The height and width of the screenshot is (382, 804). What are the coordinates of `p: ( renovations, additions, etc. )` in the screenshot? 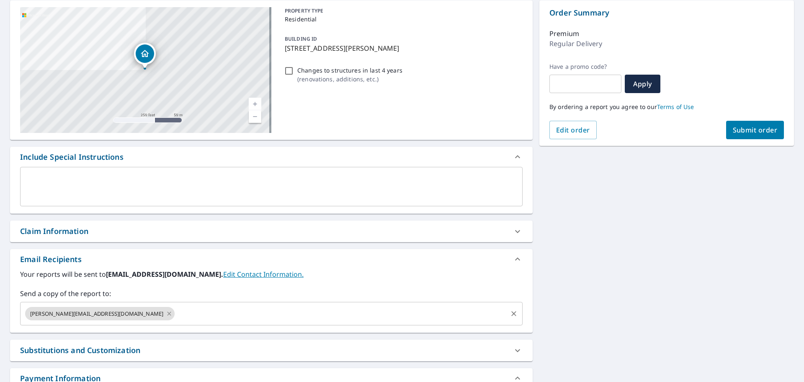 It's located at (350, 79).